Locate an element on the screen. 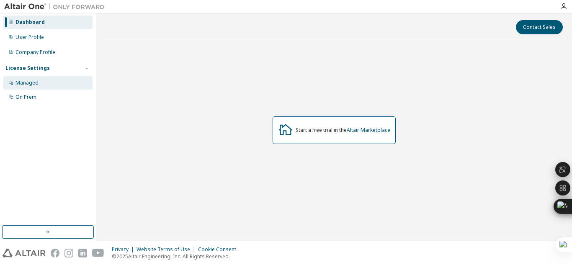 This screenshot has width=572, height=265. img: Altair One is located at coordinates (57, 7).